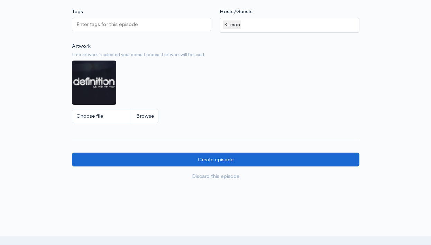 The image size is (431, 245). Describe the element at coordinates (81, 46) in the screenshot. I see `label: Artwork` at that location.